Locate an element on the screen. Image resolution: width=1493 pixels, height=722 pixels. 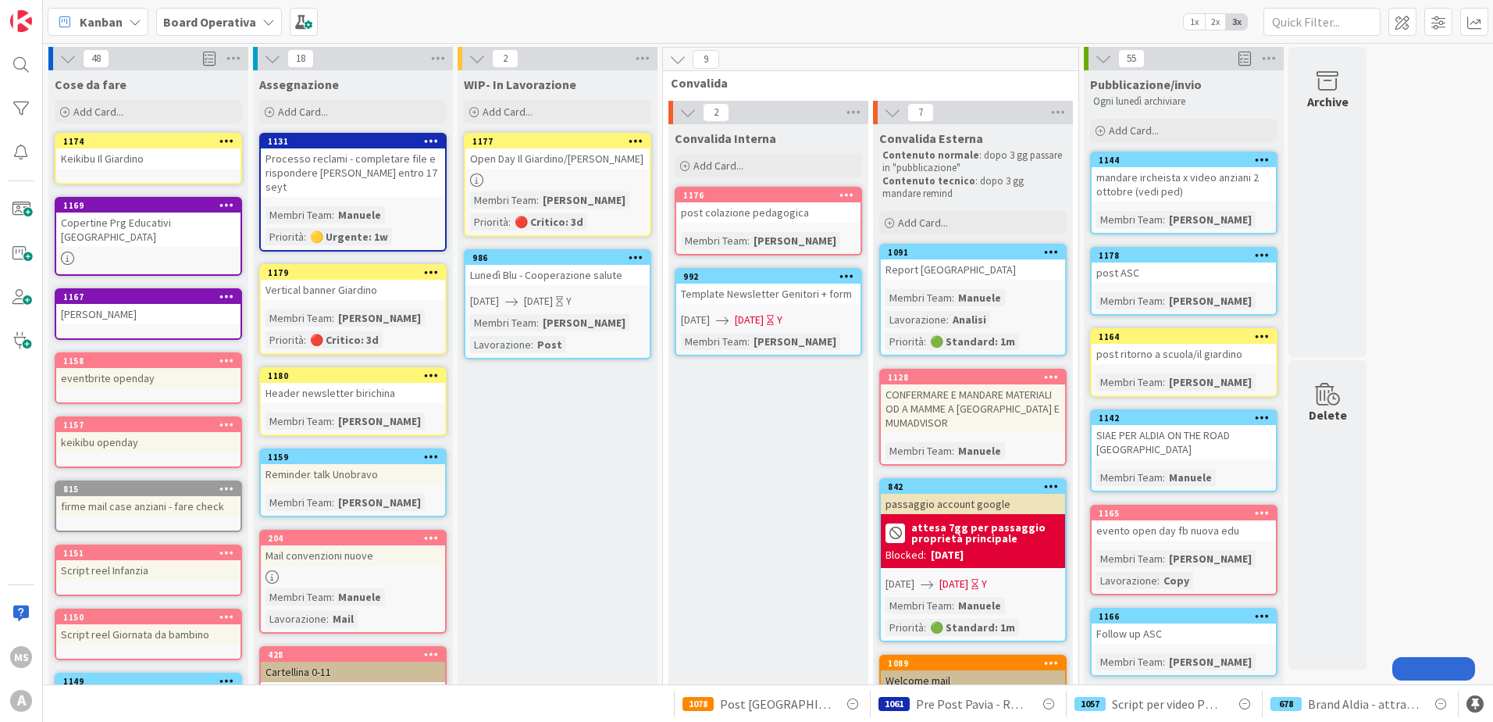
div: Mail is located at coordinates (343, 619).